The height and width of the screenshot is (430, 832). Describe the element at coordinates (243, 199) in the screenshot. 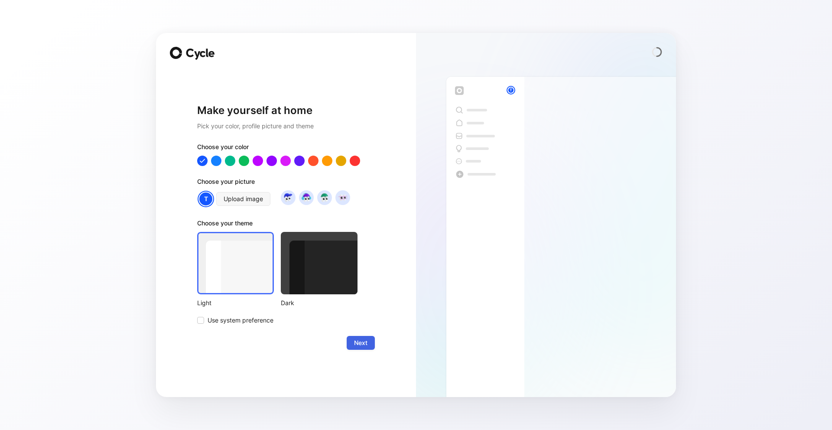

I see `button: Upload image` at that location.